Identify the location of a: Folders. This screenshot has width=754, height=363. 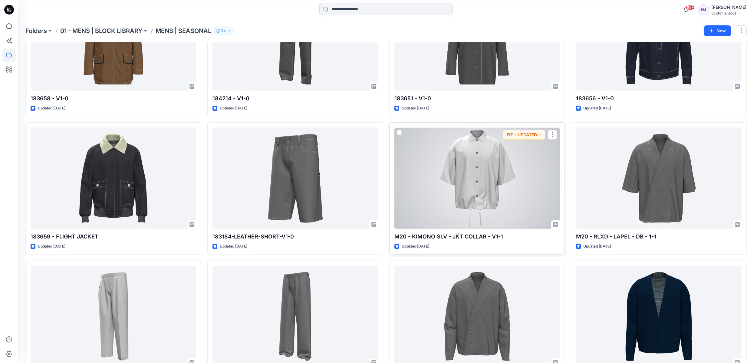
(36, 31).